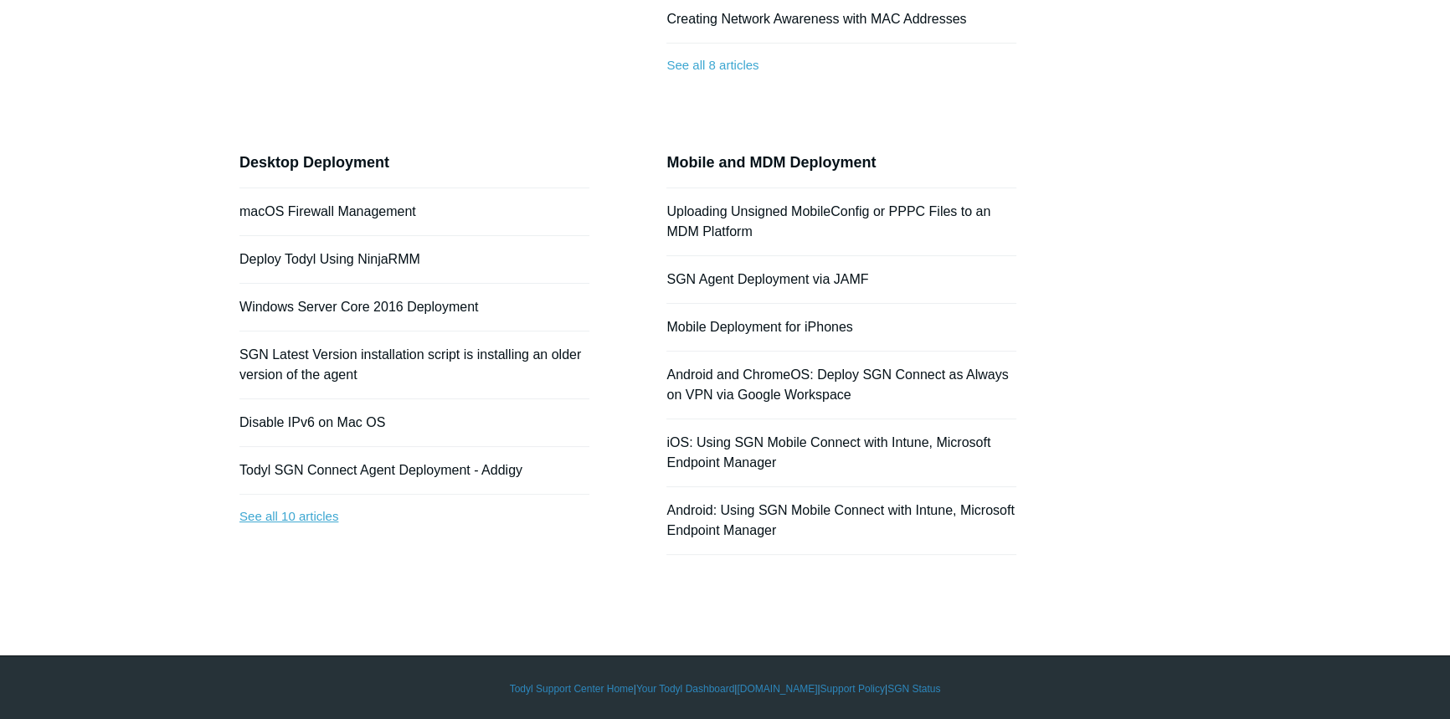 This screenshot has height=719, width=1450. What do you see at coordinates (410, 364) in the screenshot?
I see `a: SGN Latest Version installation script is installing an older version of the agent` at bounding box center [410, 364].